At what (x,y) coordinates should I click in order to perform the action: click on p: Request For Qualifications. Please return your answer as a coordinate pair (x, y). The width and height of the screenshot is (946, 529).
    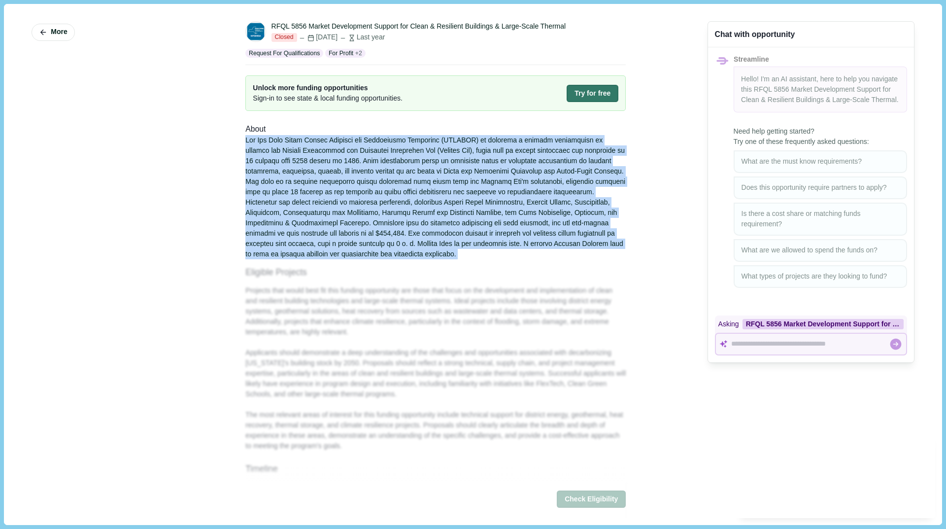
    Looking at the image, I should click on (284, 53).